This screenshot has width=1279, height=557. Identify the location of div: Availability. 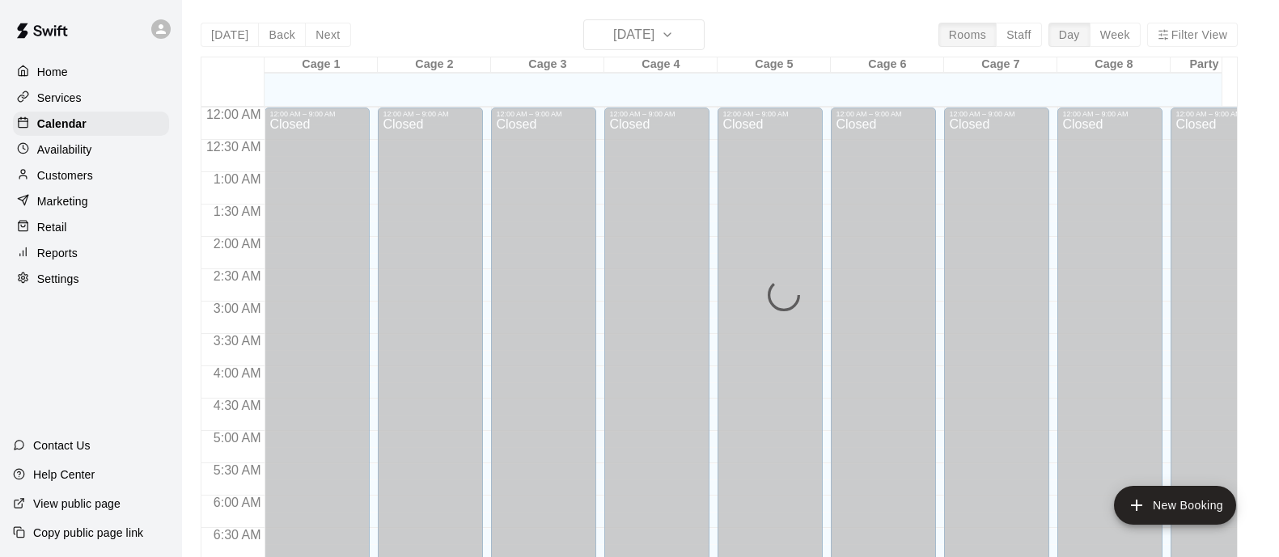
(91, 150).